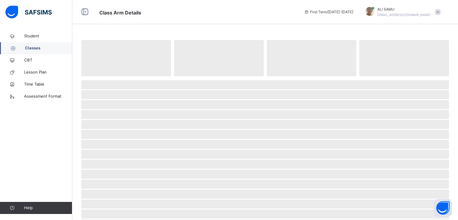  What do you see at coordinates (402, 12) in the screenshot?
I see `div: ALISAMU` at bounding box center [402, 12].